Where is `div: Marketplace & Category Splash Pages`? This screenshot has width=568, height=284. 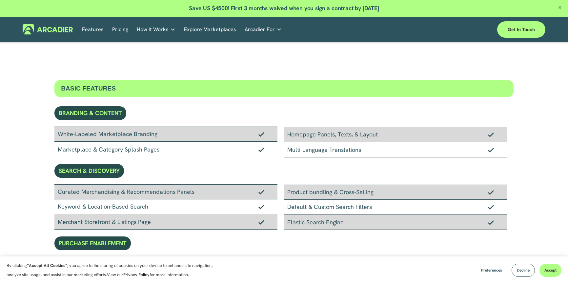
div: Marketplace & Category Splash Pages is located at coordinates (166, 149).